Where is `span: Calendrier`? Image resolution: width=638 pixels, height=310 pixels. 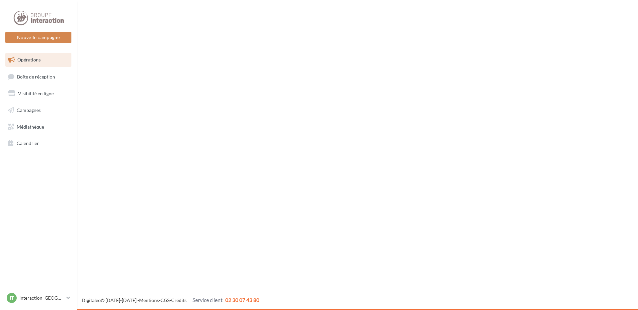
span: Calendrier is located at coordinates (28, 143).